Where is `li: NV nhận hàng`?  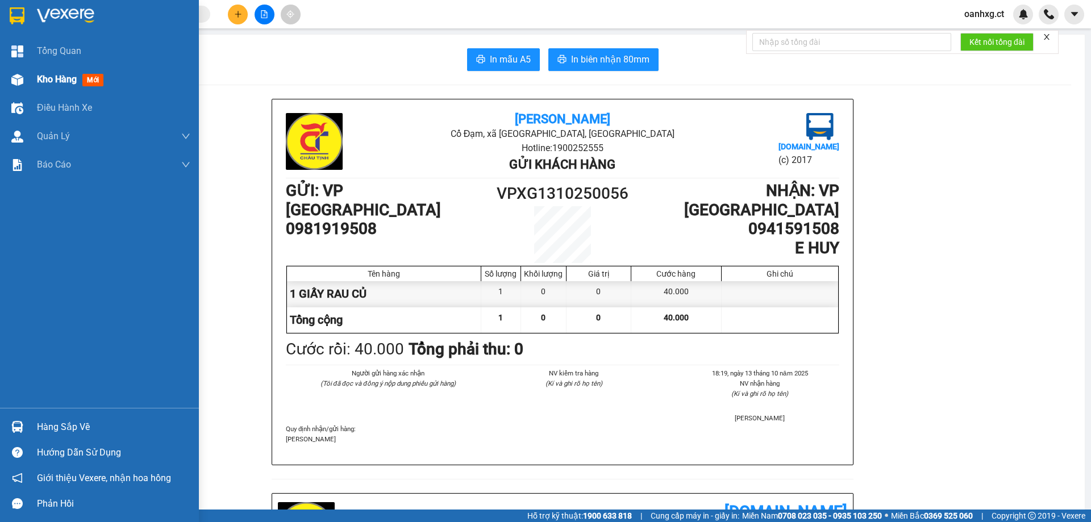 li: NV nhận hàng is located at coordinates (760, 383).